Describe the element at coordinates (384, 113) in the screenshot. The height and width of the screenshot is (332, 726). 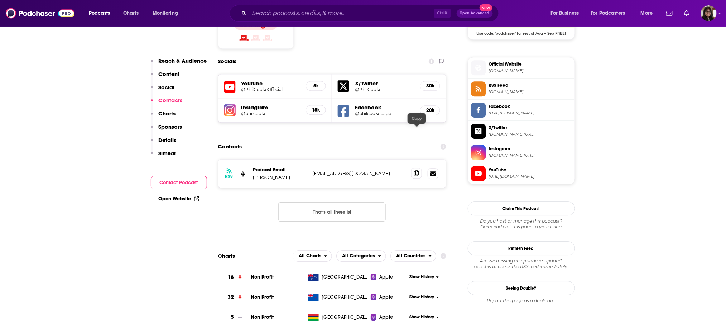
I see `a: @philcookepage` at that location.